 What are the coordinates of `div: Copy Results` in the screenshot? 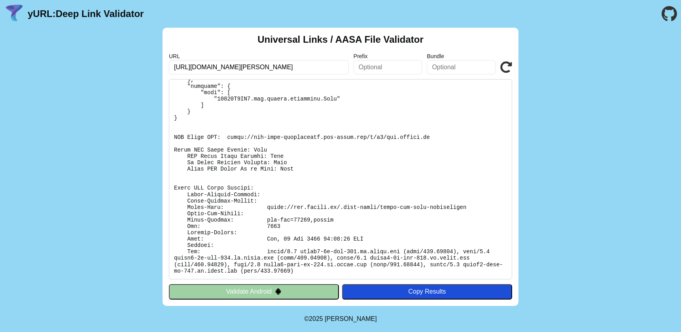 It's located at (427, 292).